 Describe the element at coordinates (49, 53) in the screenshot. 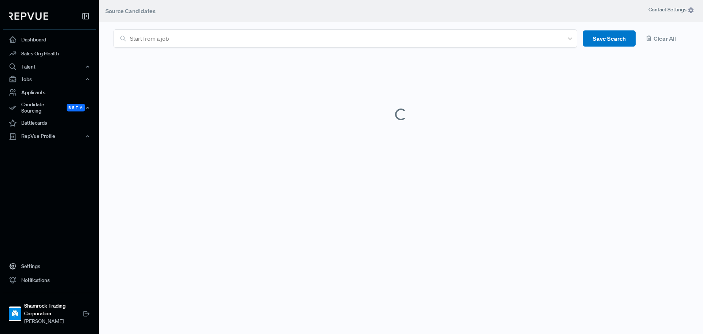

I see `a: Sales Org Health` at that location.